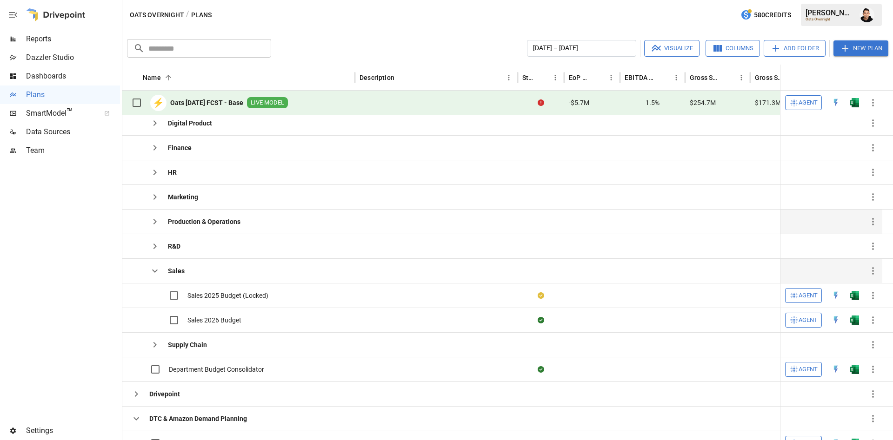  I want to click on span: Dashboards, so click(73, 76).